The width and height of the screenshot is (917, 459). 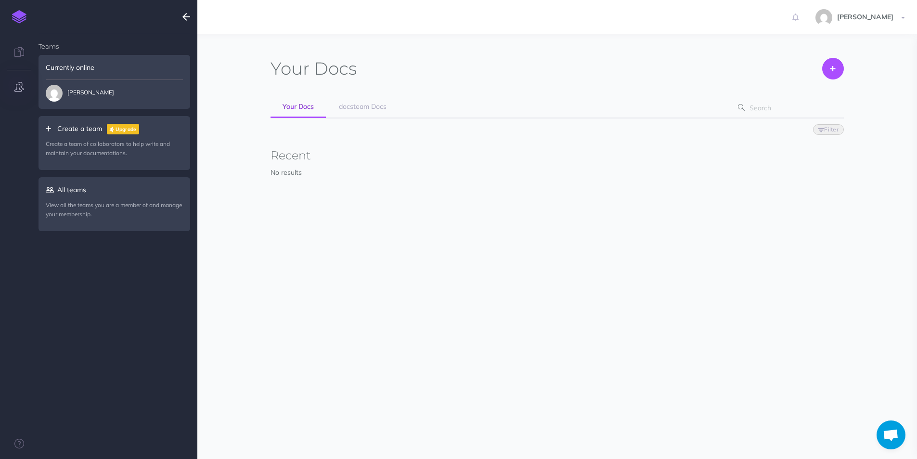 I want to click on span: Your Docs, so click(x=298, y=106).